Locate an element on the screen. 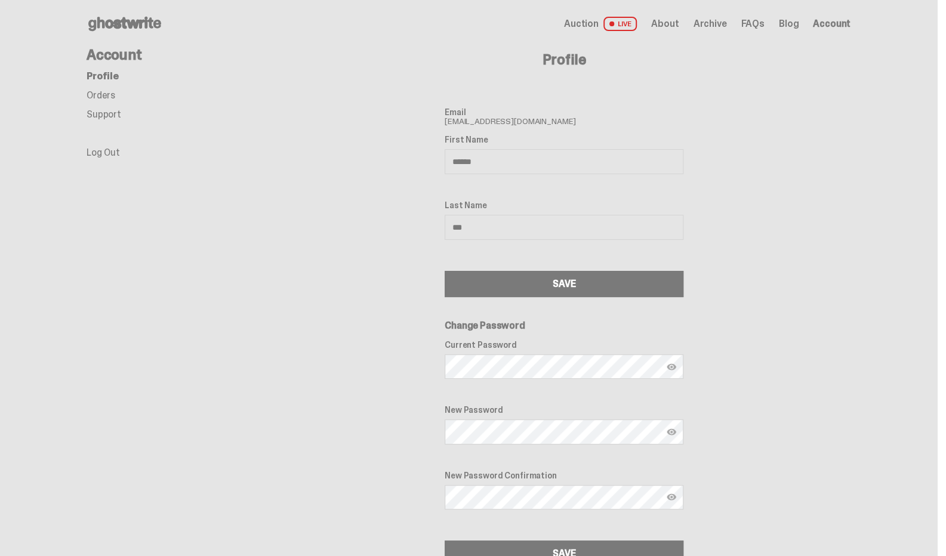  a: Log Out is located at coordinates (103, 152).